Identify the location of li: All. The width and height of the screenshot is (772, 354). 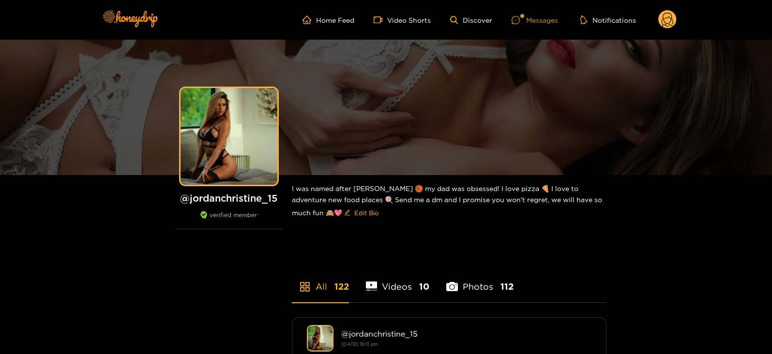
(321, 281).